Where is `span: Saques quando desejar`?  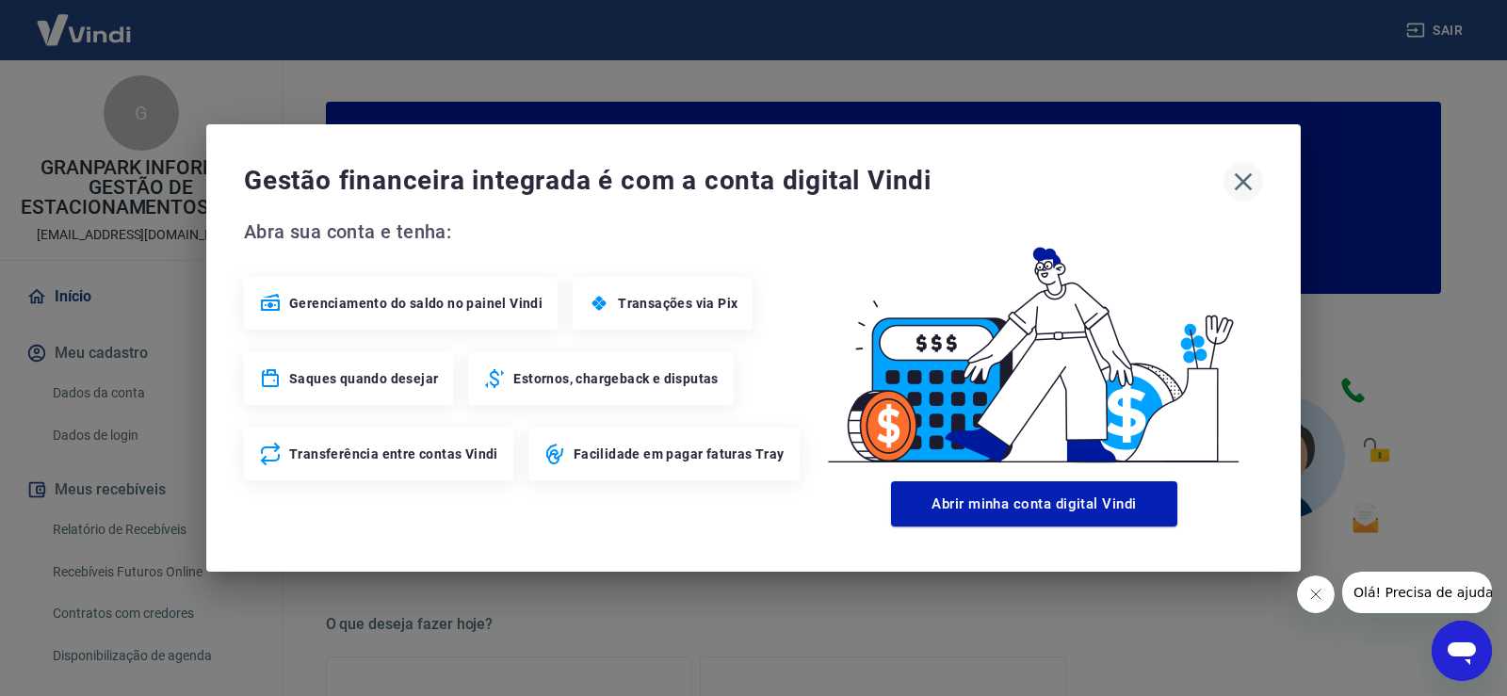
span: Saques quando desejar is located at coordinates (364, 379).